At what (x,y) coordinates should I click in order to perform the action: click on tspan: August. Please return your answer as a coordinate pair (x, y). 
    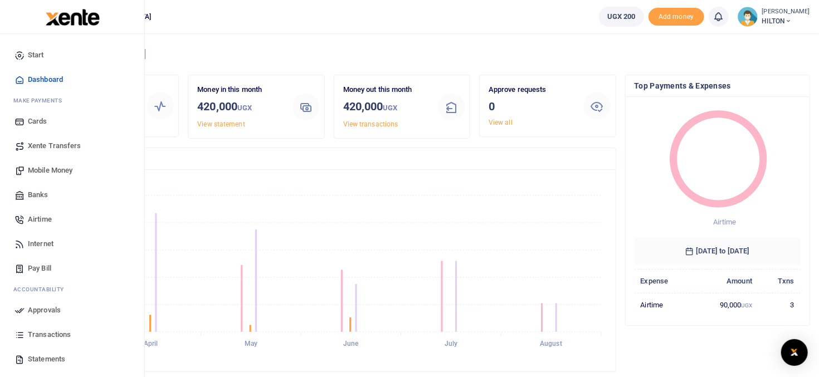
    Looking at the image, I should click on (551, 344).